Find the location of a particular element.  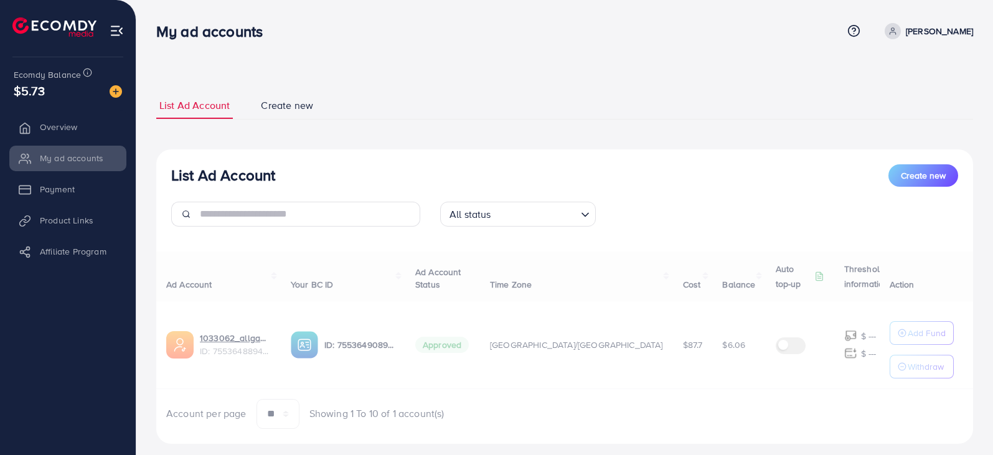

img: logo is located at coordinates (54, 27).